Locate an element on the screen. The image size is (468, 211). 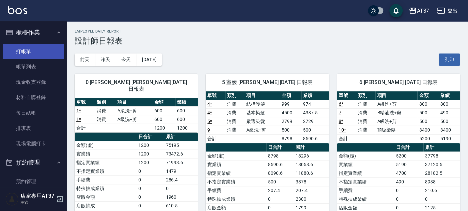
td: 8590.6 is located at coordinates (280, 165).